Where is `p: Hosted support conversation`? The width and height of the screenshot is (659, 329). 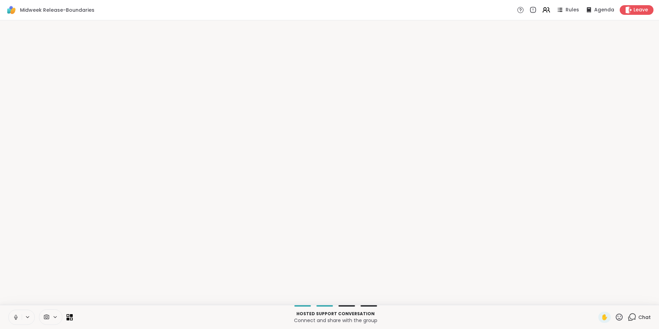
p: Hosted support conversation is located at coordinates (335, 314).